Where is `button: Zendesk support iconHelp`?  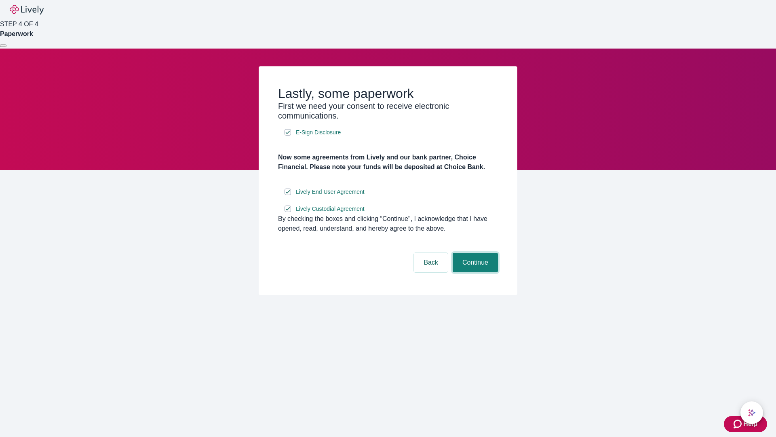
button: Zendesk support iconHelp is located at coordinates (746, 424).